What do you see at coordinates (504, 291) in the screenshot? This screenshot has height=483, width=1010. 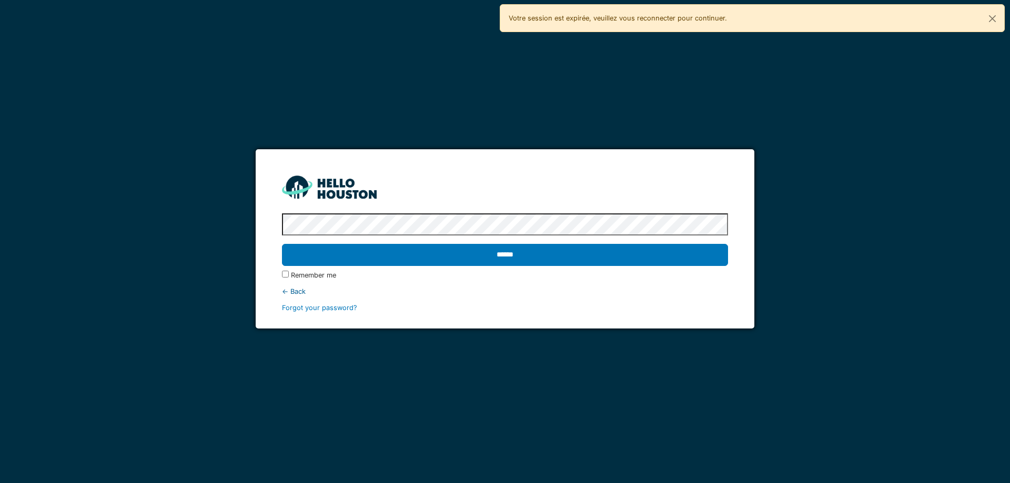 I see `div: ← Back` at bounding box center [504, 291].